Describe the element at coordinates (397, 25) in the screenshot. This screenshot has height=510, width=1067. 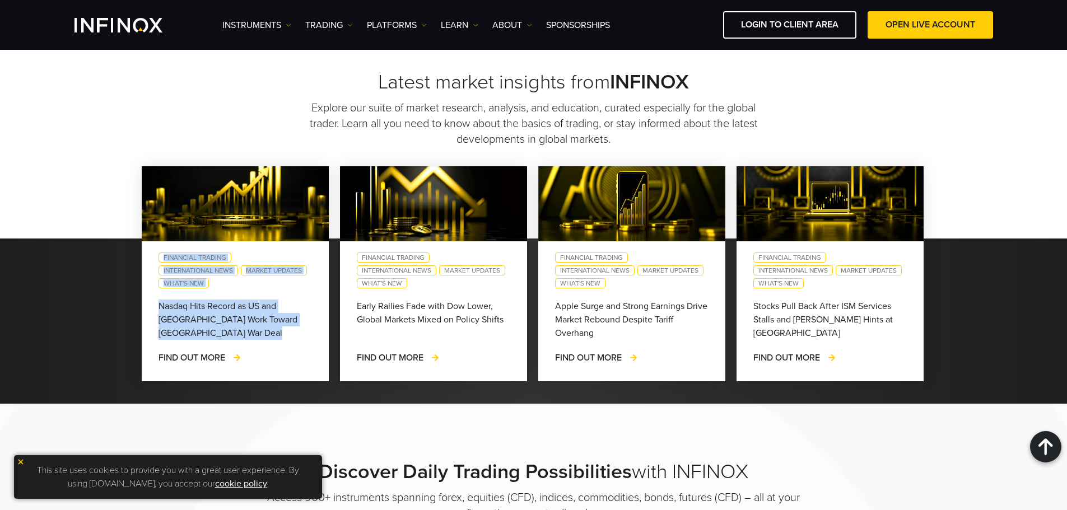
I see `a: PLATFORMS` at that location.